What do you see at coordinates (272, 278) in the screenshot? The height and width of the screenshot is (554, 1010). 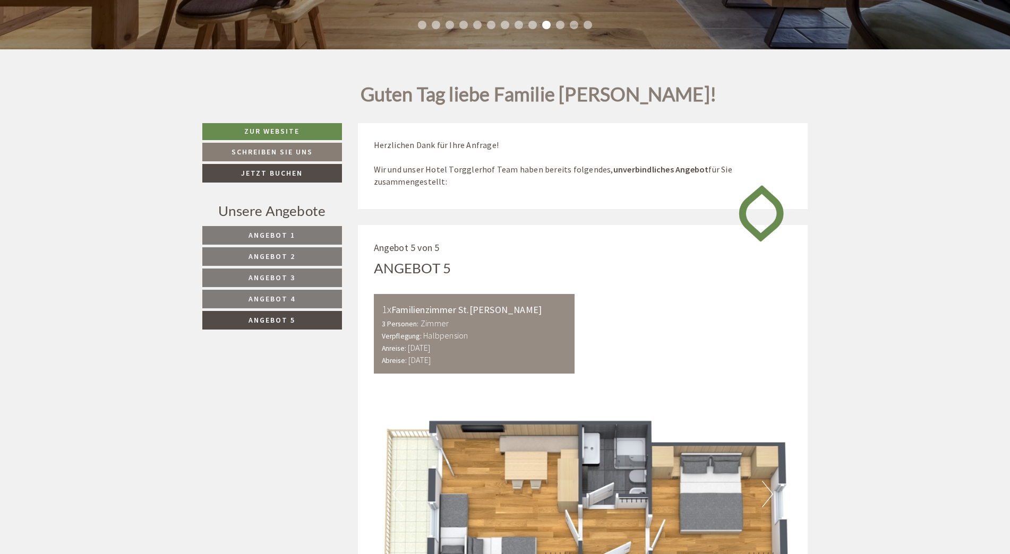 I see `span: Angebot 3` at bounding box center [272, 278].